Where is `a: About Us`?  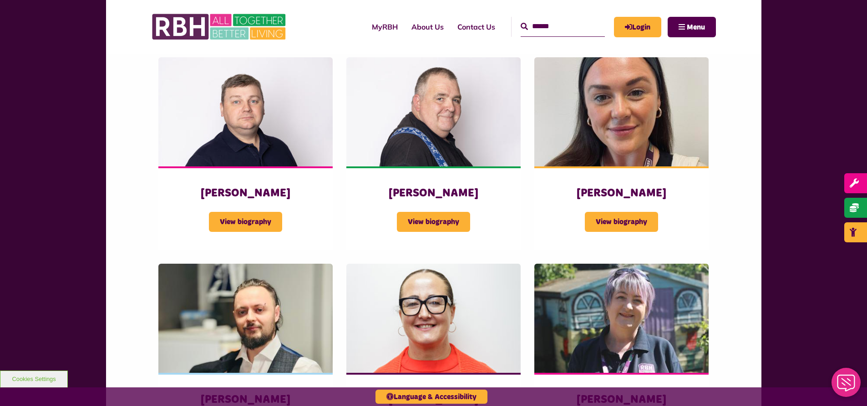 a: About Us is located at coordinates (427, 27).